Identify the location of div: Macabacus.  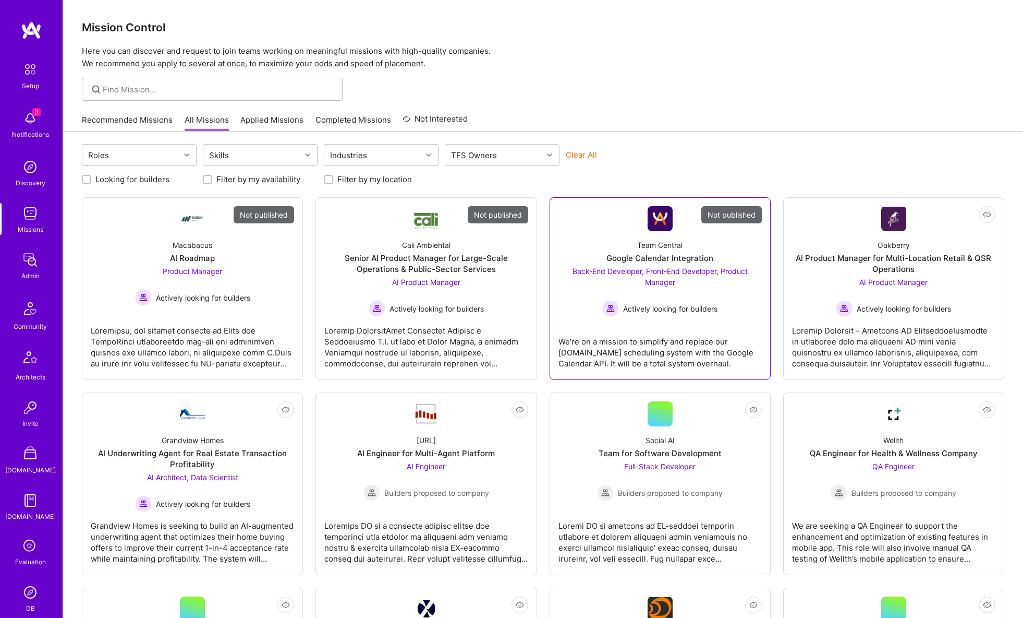
(192, 245).